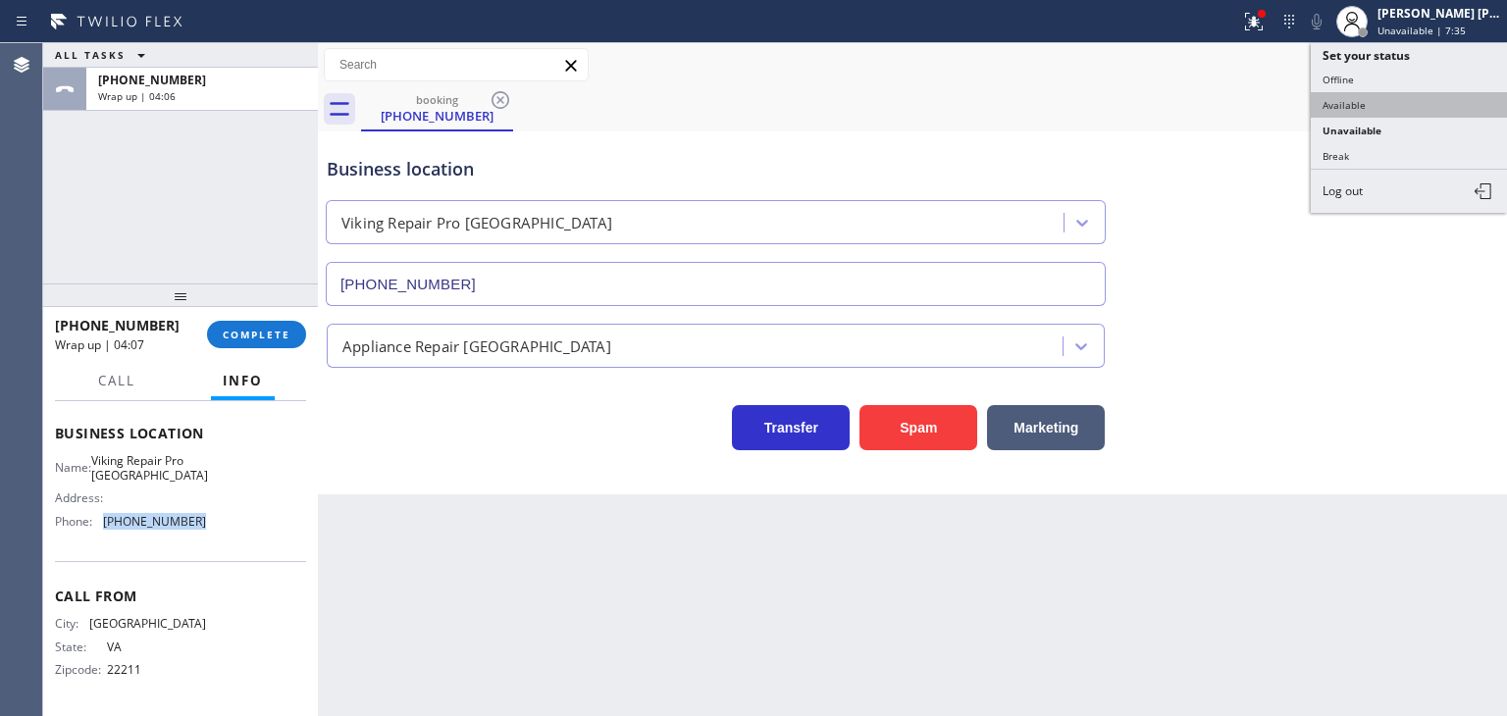 This screenshot has width=1507, height=716. I want to click on span: COMPLETE, so click(256, 335).